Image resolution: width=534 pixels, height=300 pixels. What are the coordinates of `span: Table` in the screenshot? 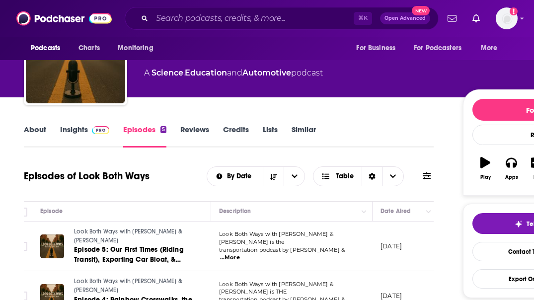 It's located at (345, 176).